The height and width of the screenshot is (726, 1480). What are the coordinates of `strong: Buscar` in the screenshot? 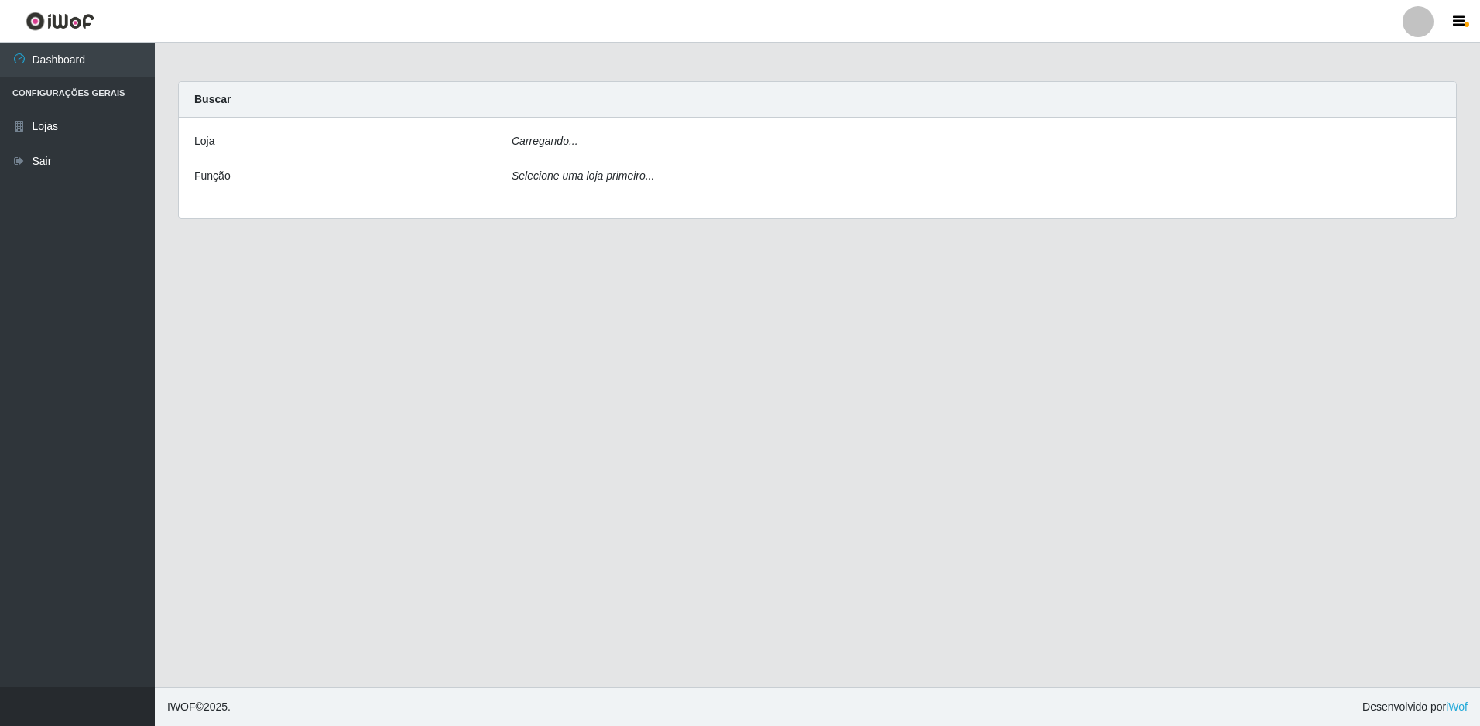 It's located at (212, 99).